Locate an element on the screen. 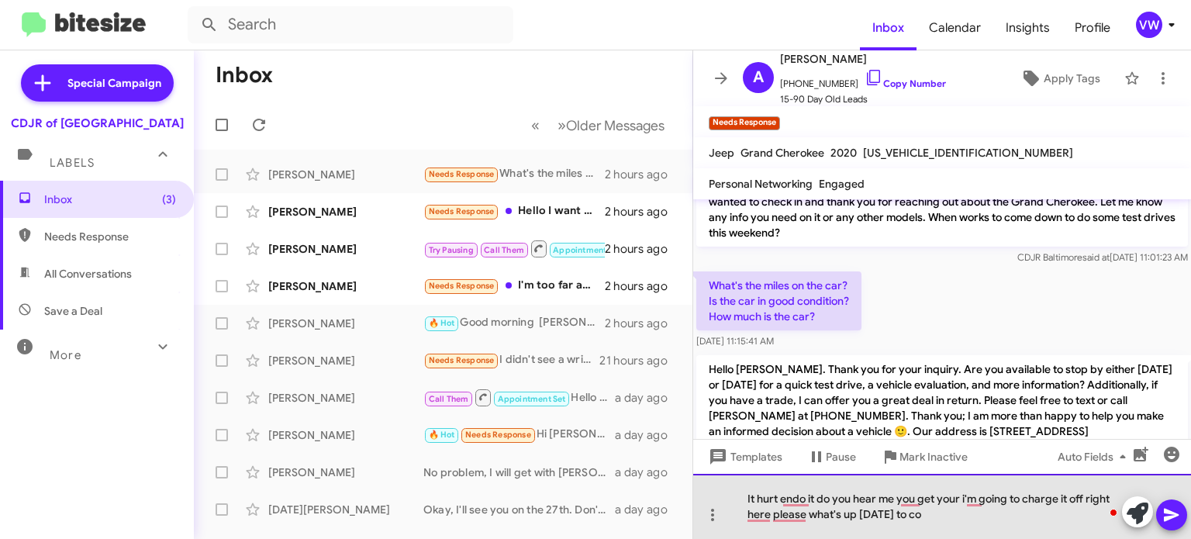  nav: Page navigation example is located at coordinates (598, 125).